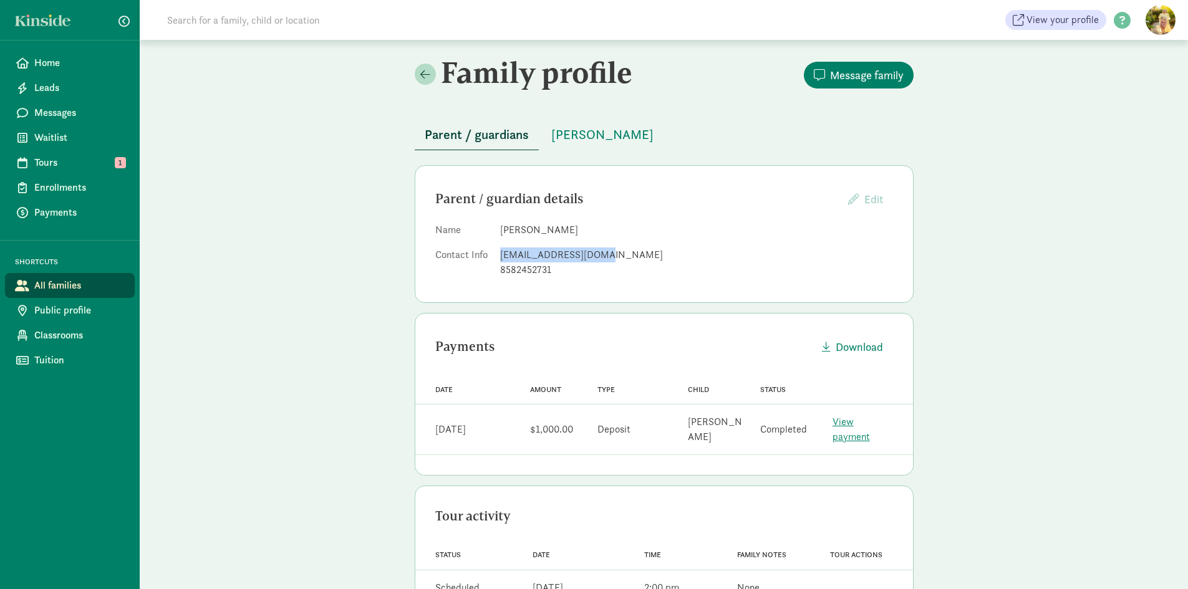  I want to click on span: Edit, so click(874, 199).